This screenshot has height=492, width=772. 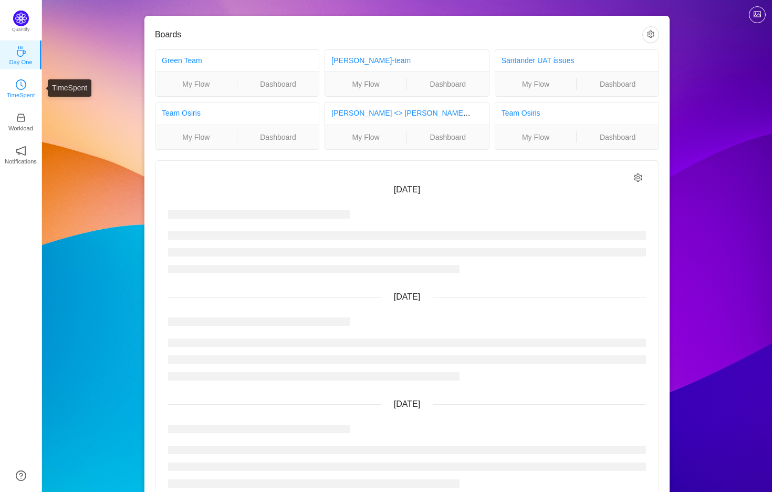 I want to click on a: icon: clock-circleTimeSpent, so click(x=21, y=88).